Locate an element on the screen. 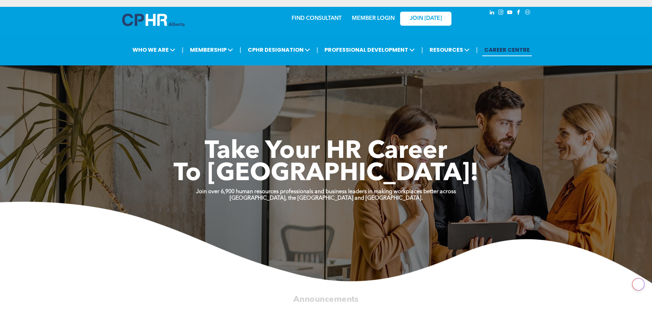 The image size is (652, 312). span: MEMBERSHIP is located at coordinates (212, 50).